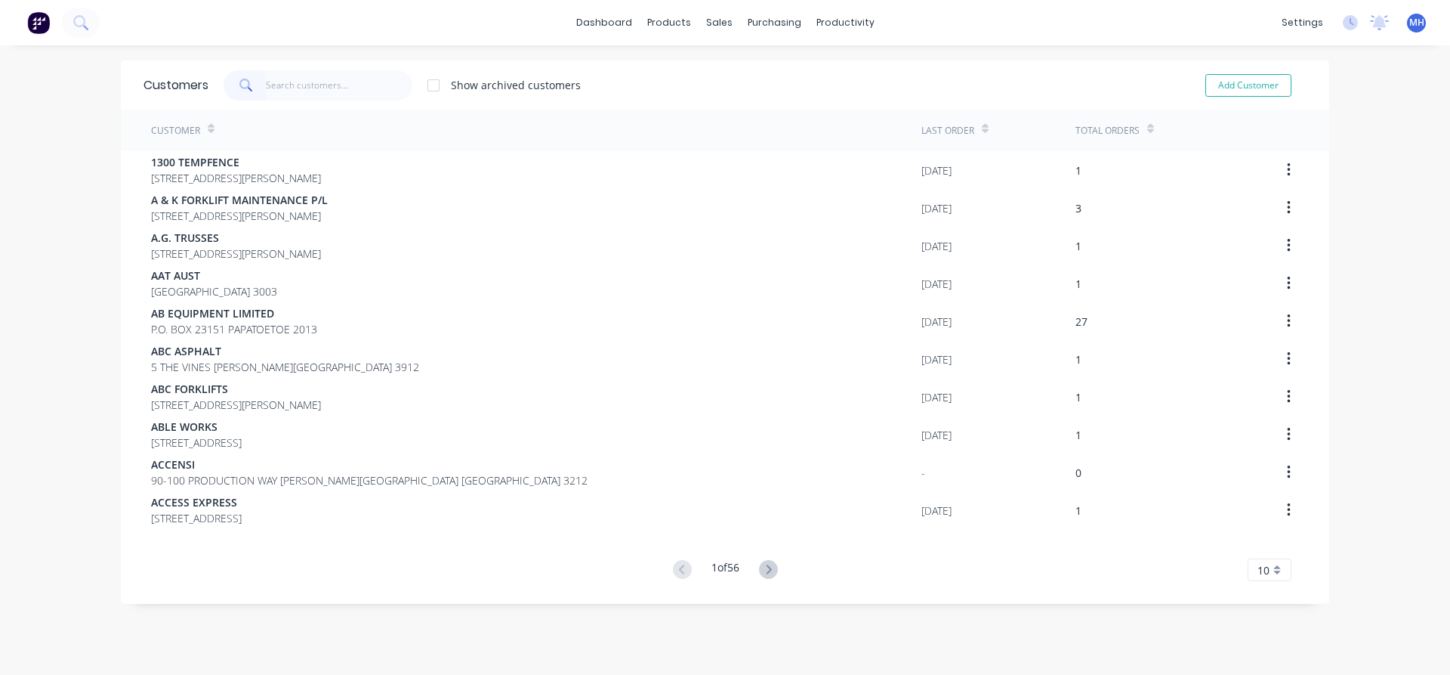  What do you see at coordinates (175, 131) in the screenshot?
I see `div: Customer` at bounding box center [175, 131].